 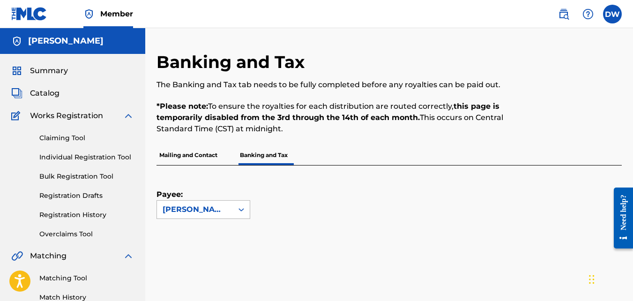 I want to click on p: To ensure the royalties for each distribution are routed correctly, This occurs on Central Standa..., so click(x=335, y=118).